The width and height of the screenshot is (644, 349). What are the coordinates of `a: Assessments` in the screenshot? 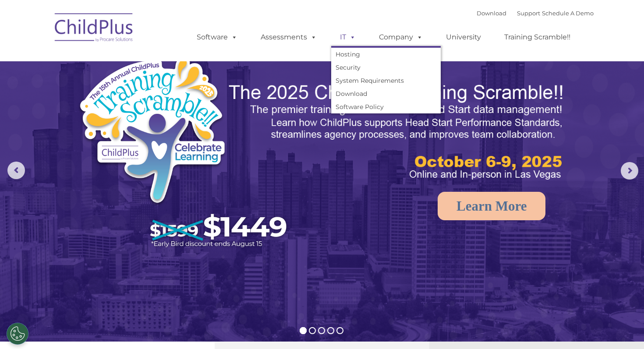 It's located at (289, 37).